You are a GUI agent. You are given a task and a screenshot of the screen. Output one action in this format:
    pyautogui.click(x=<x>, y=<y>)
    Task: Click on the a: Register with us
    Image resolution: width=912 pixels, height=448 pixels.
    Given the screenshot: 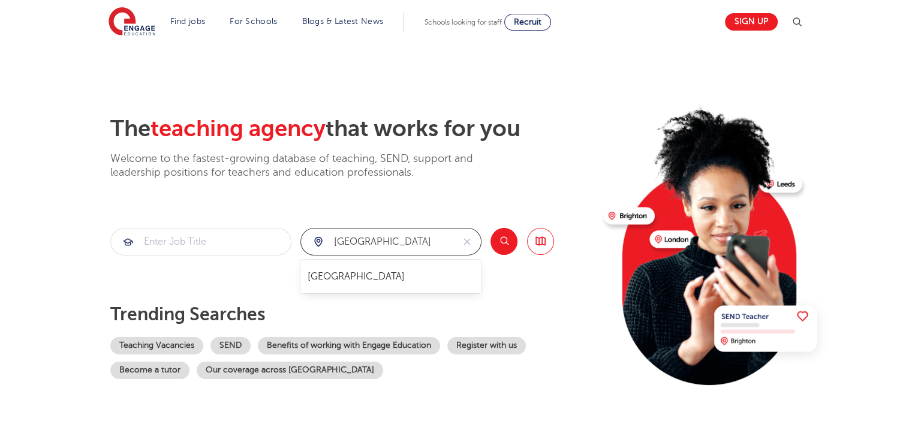 What is the action you would take?
    pyautogui.click(x=486, y=345)
    